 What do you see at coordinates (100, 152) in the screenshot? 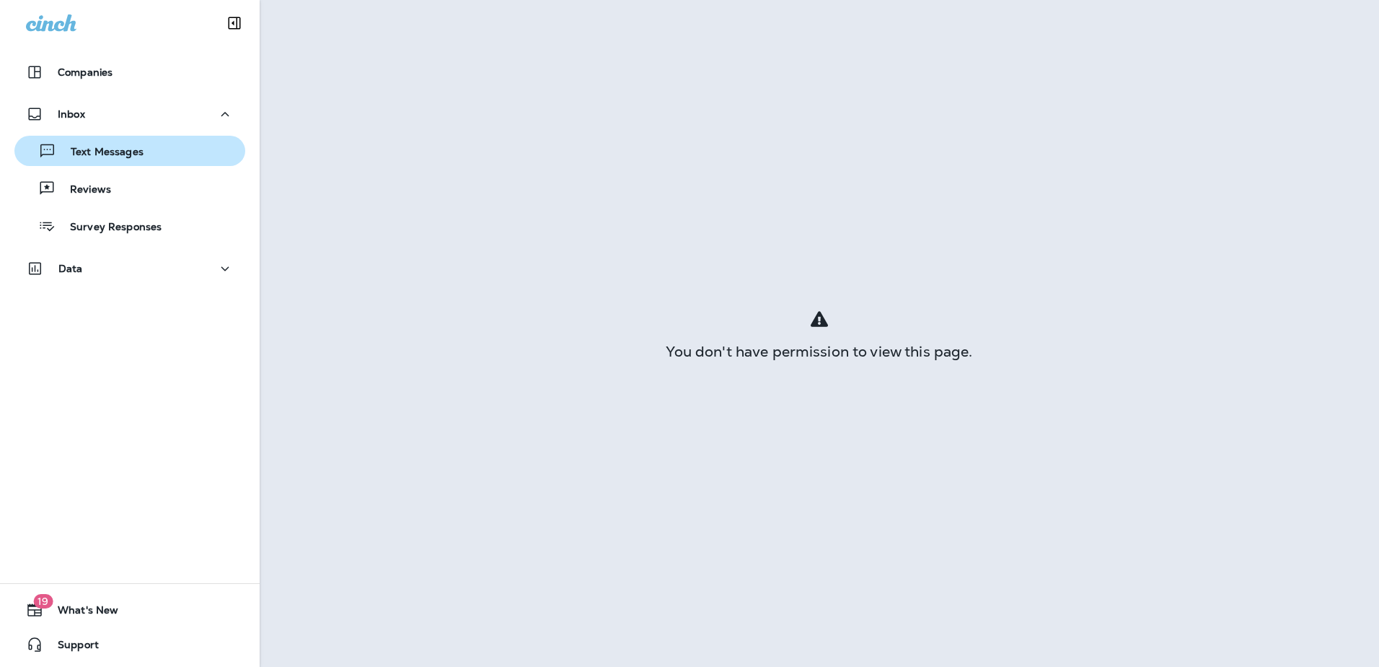
I see `p: Text Messages` at bounding box center [100, 152].